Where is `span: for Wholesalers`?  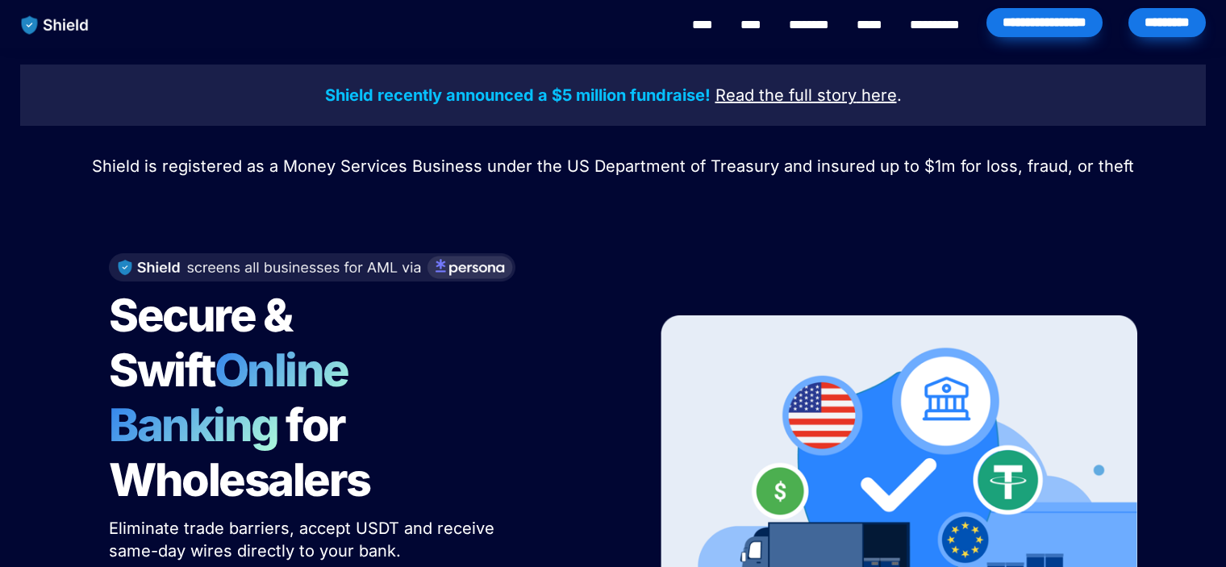
span: for Wholesalers is located at coordinates (240, 453).